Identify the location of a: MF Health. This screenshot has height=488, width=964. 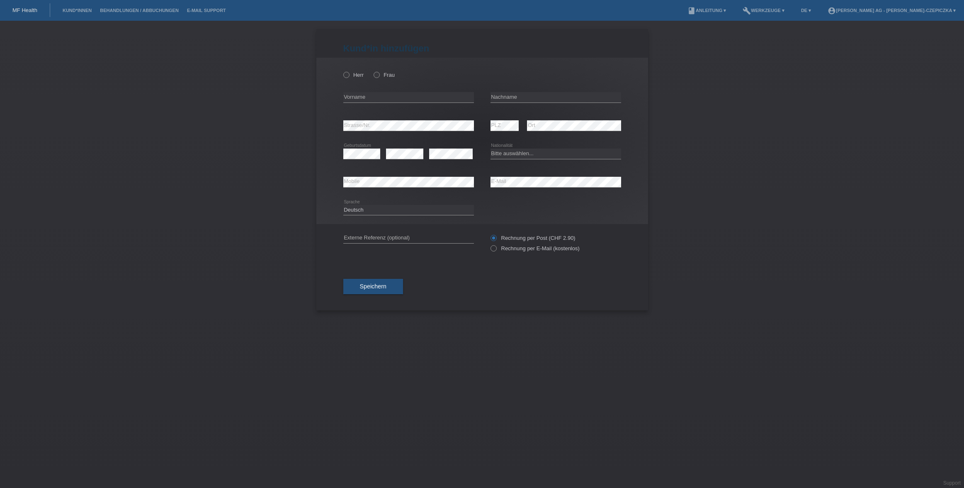
(25, 10).